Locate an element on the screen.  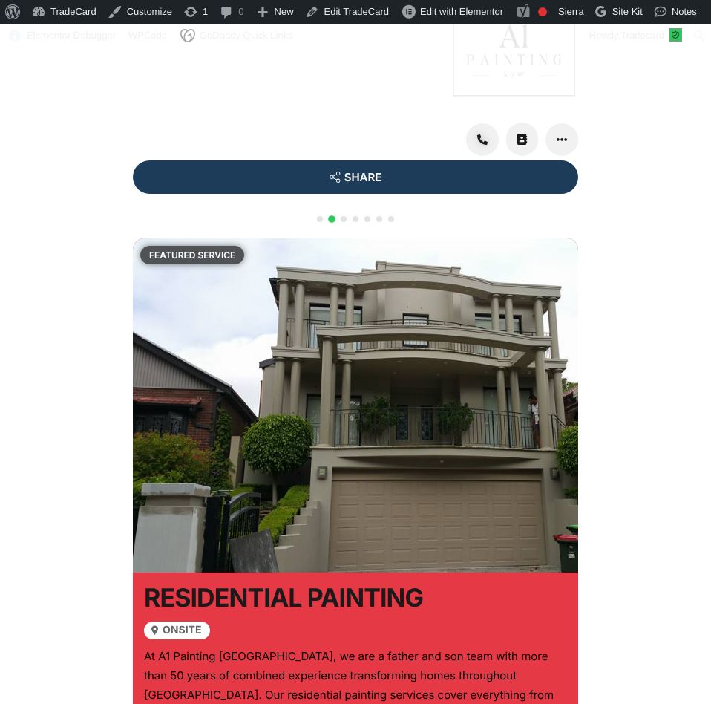
a: WPCode is located at coordinates (148, 36).